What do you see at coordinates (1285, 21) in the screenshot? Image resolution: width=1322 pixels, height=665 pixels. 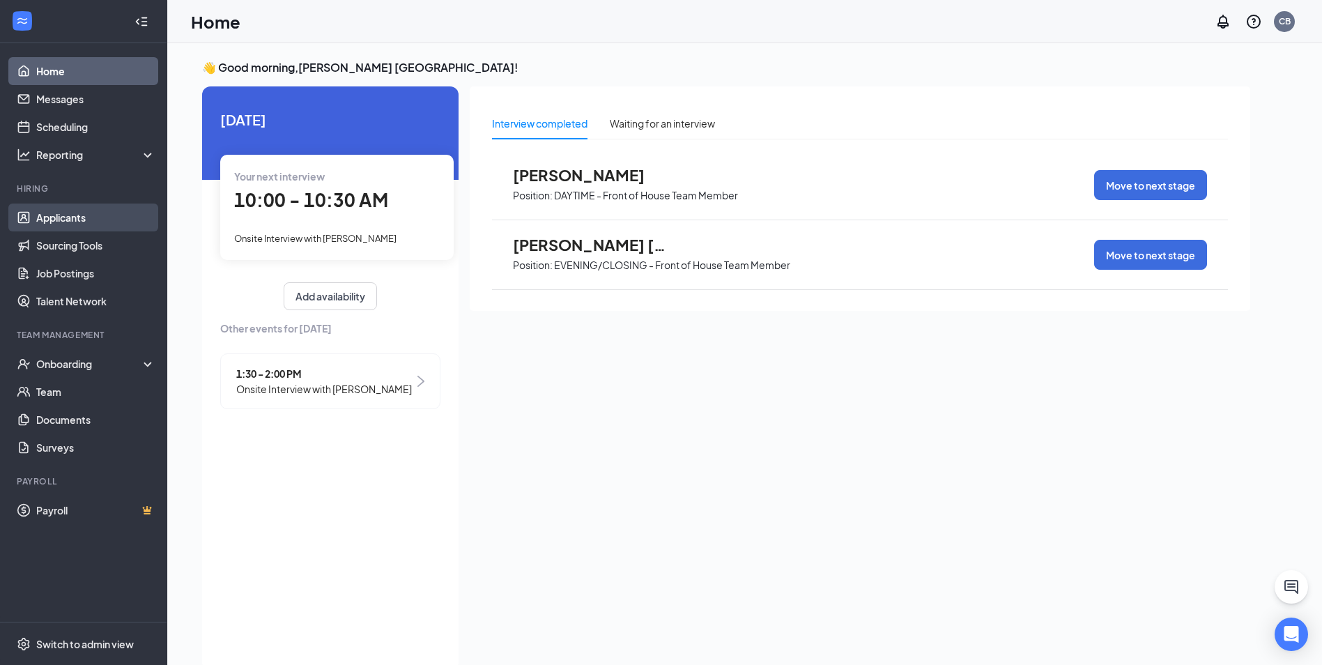 I see `div: CB` at bounding box center [1285, 21].